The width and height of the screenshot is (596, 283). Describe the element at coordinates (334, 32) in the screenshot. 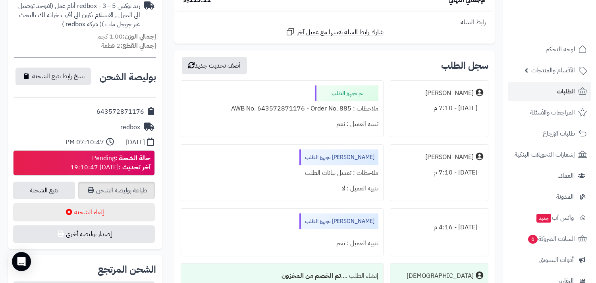

I see `a: شارك رابط السلة نفسها مع عميل آخر` at that location.